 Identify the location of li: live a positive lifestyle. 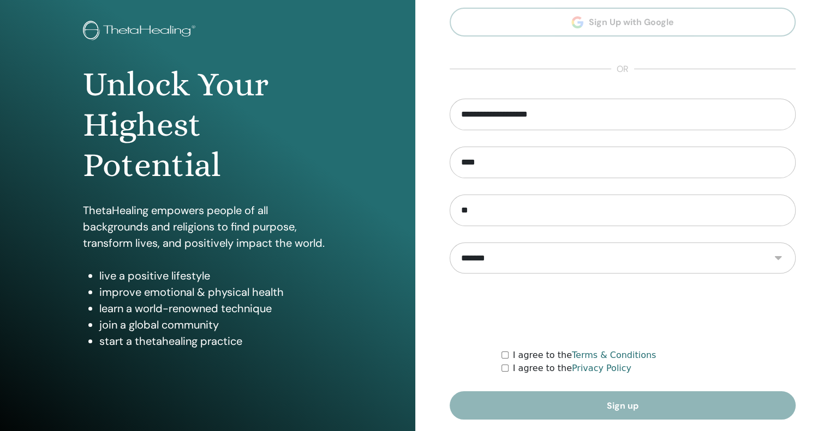
(215, 276).